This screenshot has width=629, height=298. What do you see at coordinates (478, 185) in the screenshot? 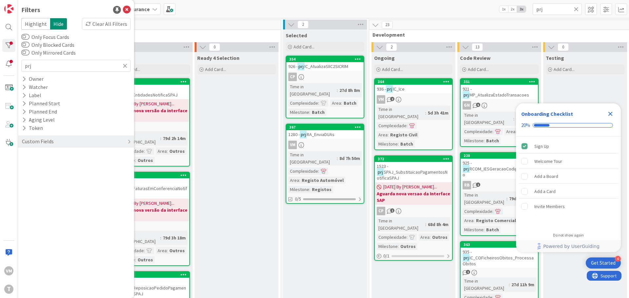
I see `span: 1` at bounding box center [478, 185].